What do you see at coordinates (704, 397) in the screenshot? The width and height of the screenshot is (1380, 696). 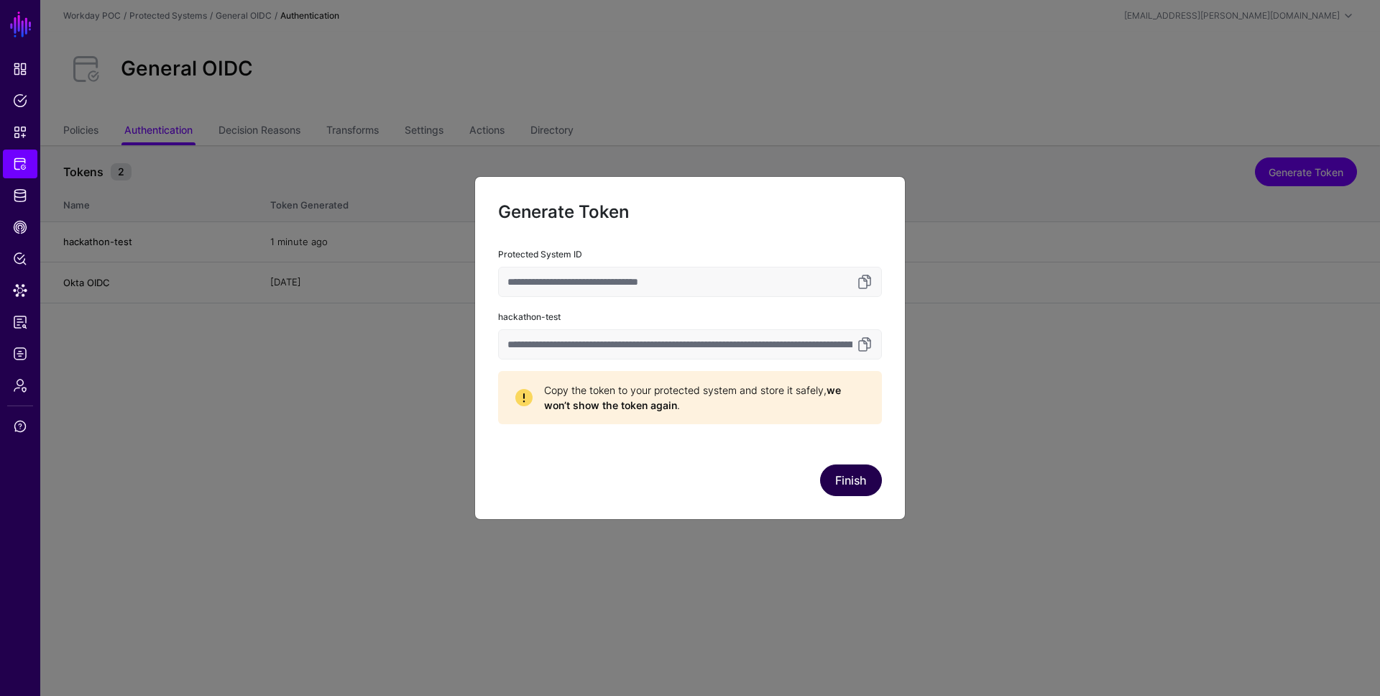 I see `span: Copy the token to your protected system and store it safely, .` at bounding box center [704, 397].